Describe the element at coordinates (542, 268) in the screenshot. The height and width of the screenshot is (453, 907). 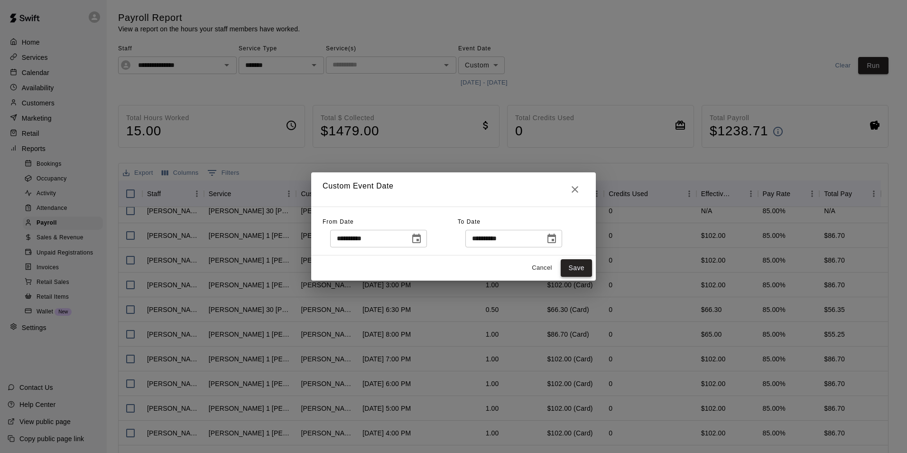
I see `button: Cancel` at that location.